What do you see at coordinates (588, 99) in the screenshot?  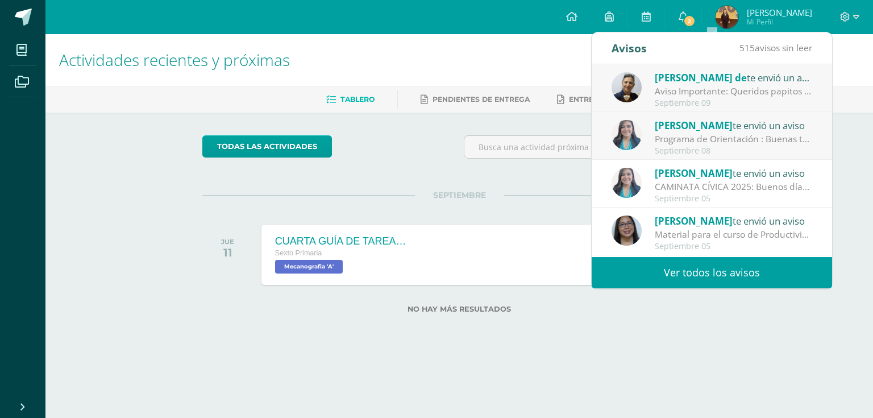 I see `a: Entregadas` at bounding box center [588, 99].